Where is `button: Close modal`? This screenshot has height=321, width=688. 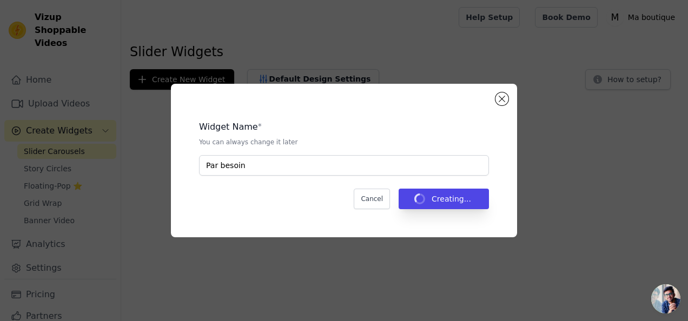
button: Close modal is located at coordinates (502, 99).